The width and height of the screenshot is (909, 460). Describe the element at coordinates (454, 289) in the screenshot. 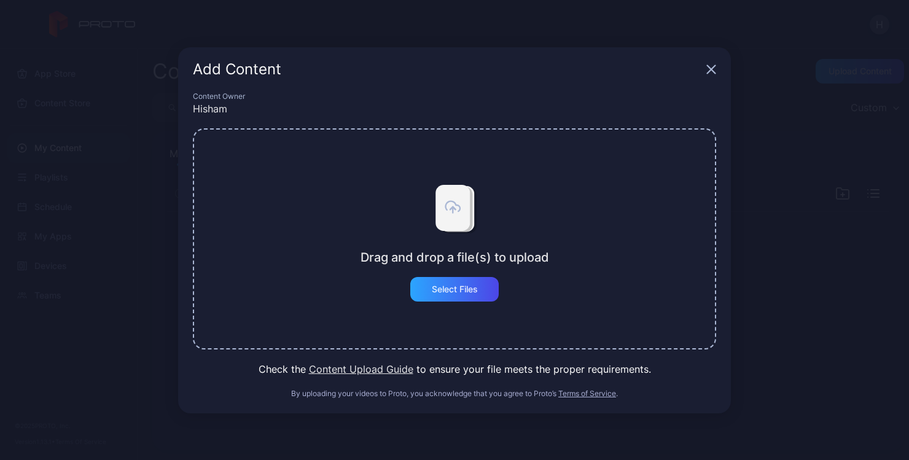

I see `button: Select Files` at that location.